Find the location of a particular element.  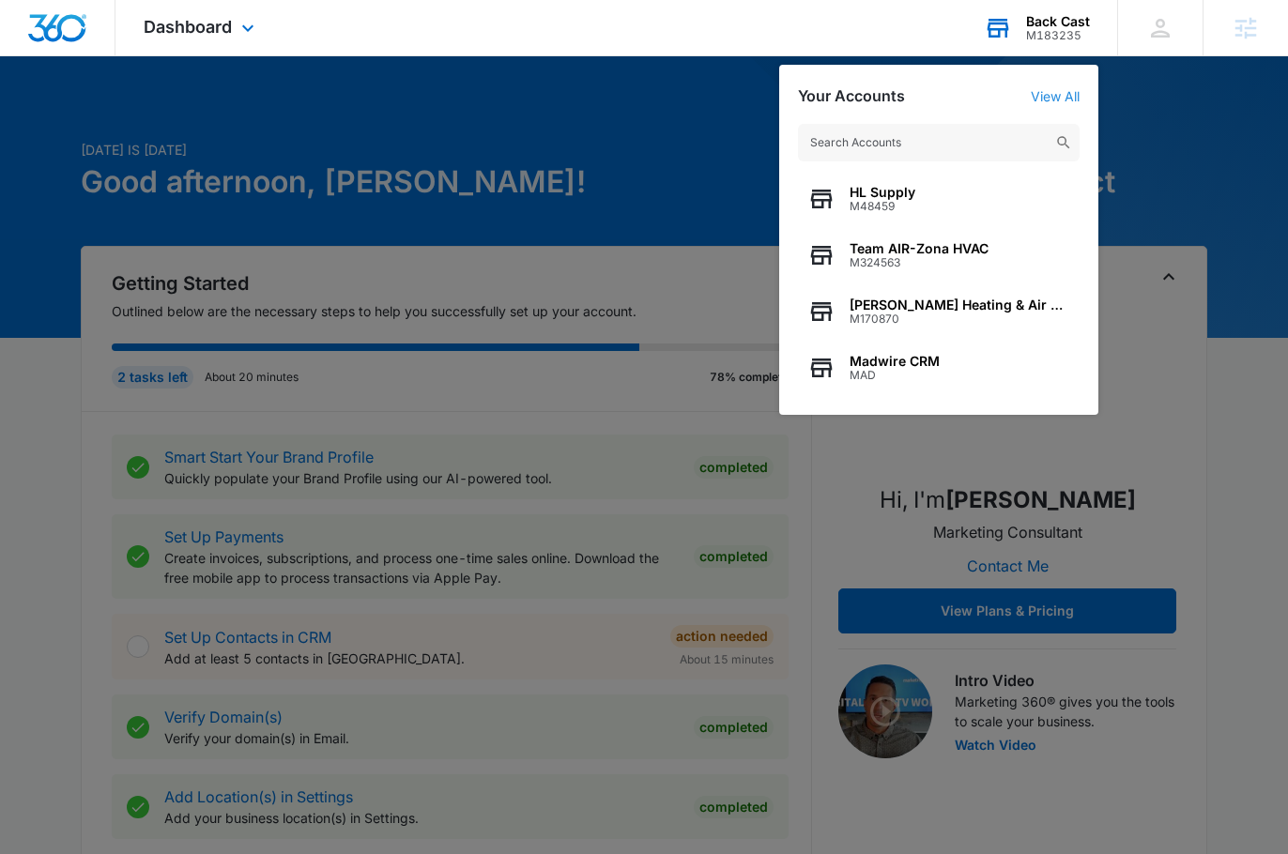

a: View All is located at coordinates (1055, 96).